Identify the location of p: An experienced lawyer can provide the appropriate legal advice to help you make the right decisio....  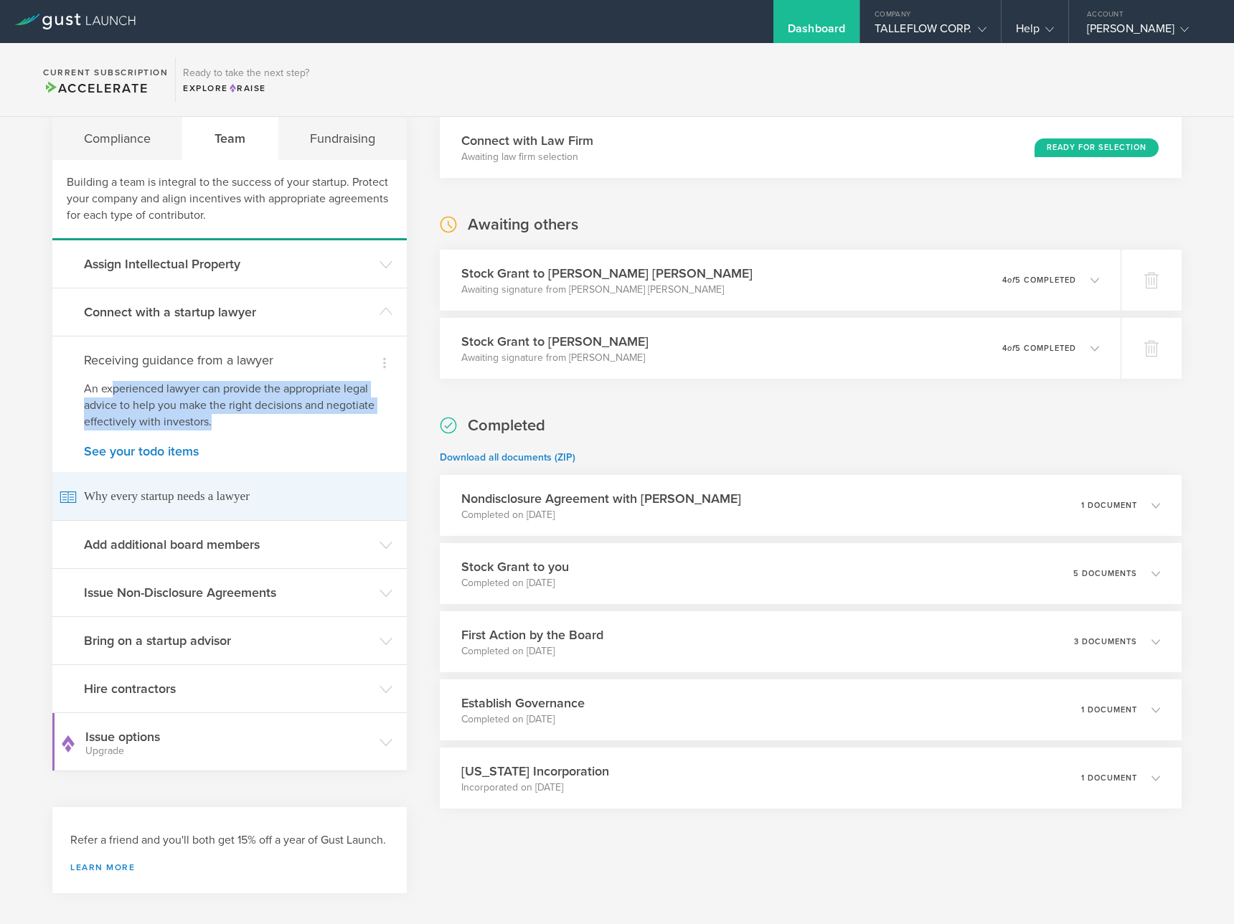
(230, 405).